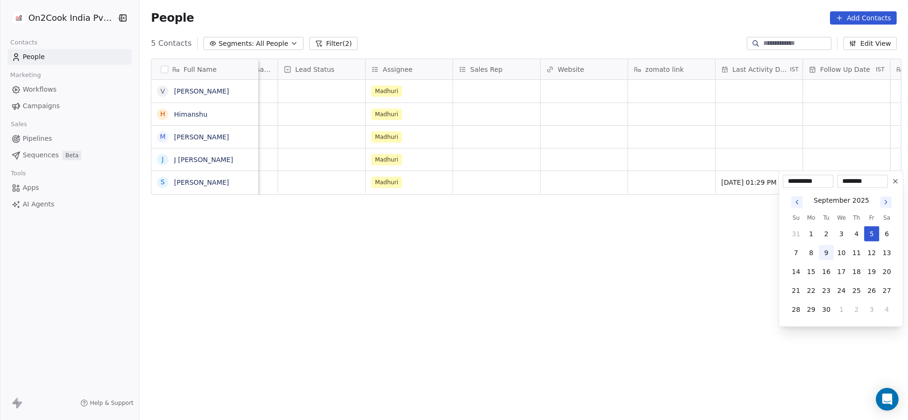 The width and height of the screenshot is (908, 420). I want to click on button: 11, so click(856, 253).